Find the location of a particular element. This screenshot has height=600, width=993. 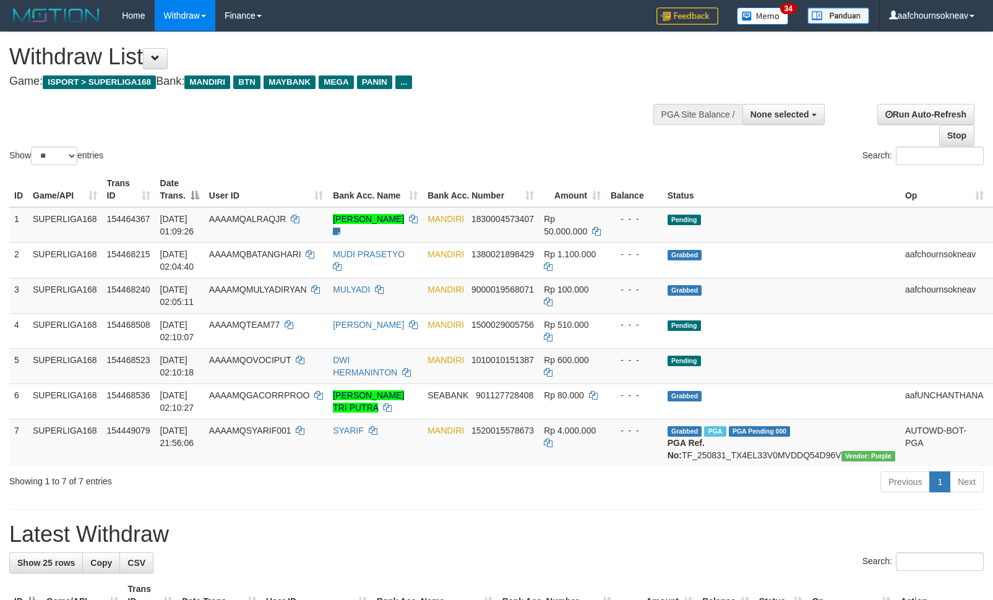

img: MOTION_logo.png is located at coordinates (56, 15).